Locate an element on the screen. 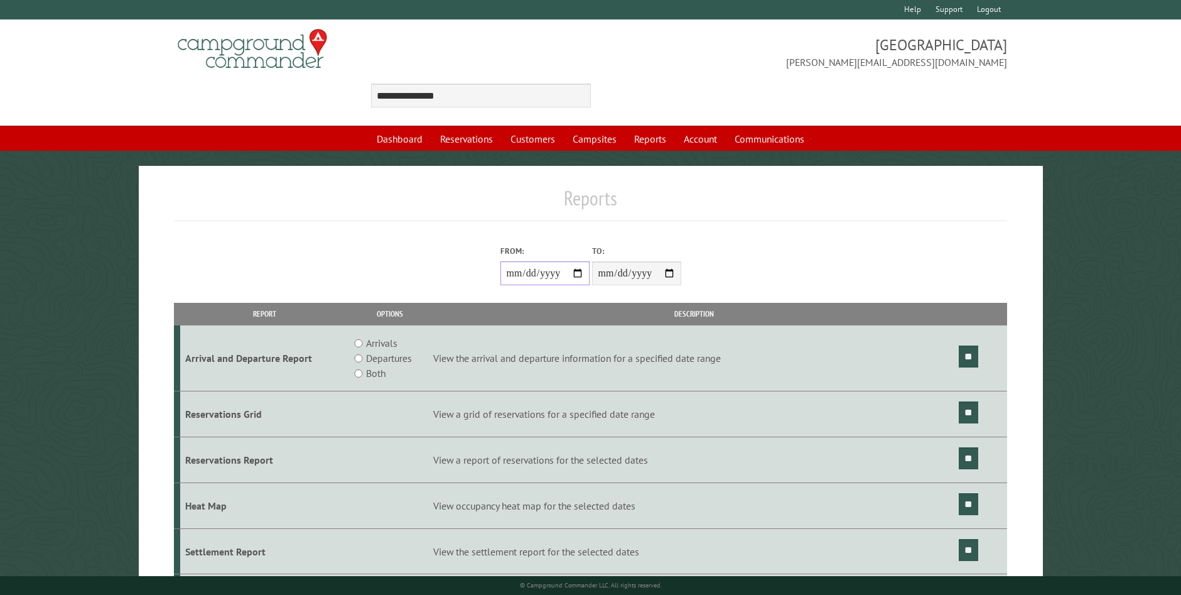 This screenshot has height=595, width=1181. a: Campsites is located at coordinates (595, 139).